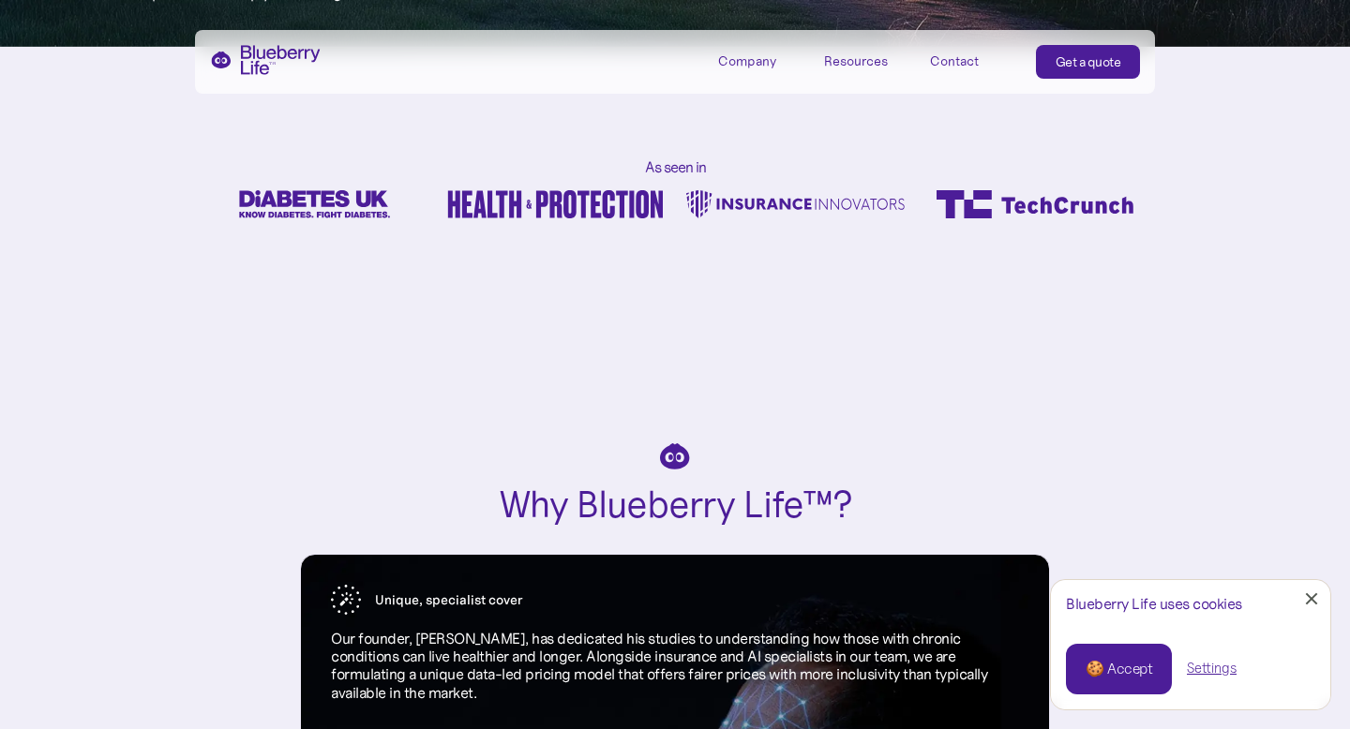 This screenshot has height=729, width=1350. What do you see at coordinates (265, 60) in the screenshot?
I see `a: home` at bounding box center [265, 60].